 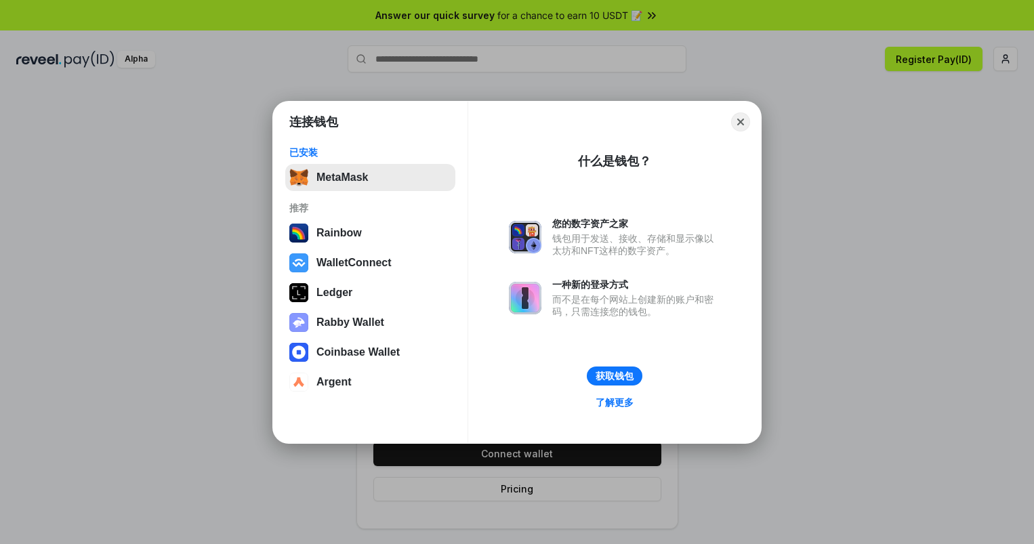 What do you see at coordinates (370, 352) in the screenshot?
I see `button: Coinbase Wallet` at bounding box center [370, 352].